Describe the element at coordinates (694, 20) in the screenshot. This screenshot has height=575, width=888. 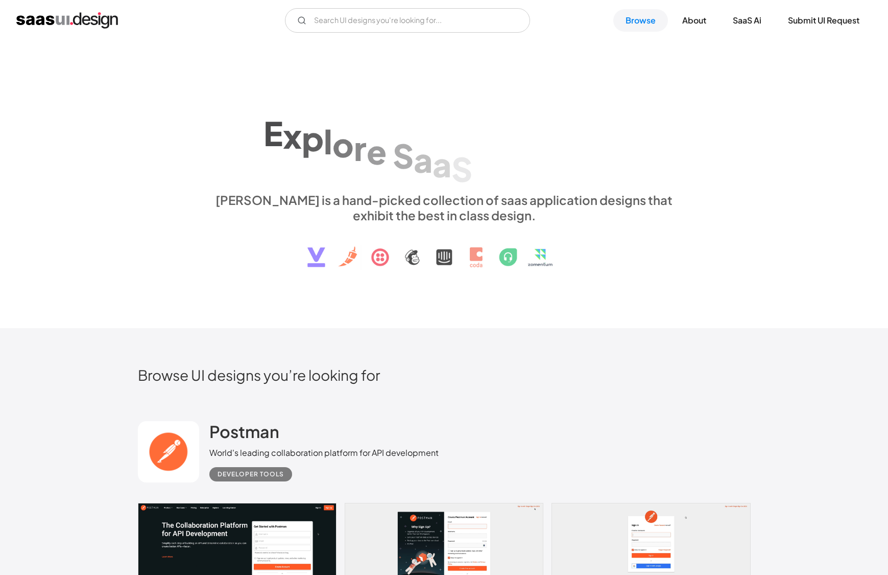
I see `a: About` at that location.